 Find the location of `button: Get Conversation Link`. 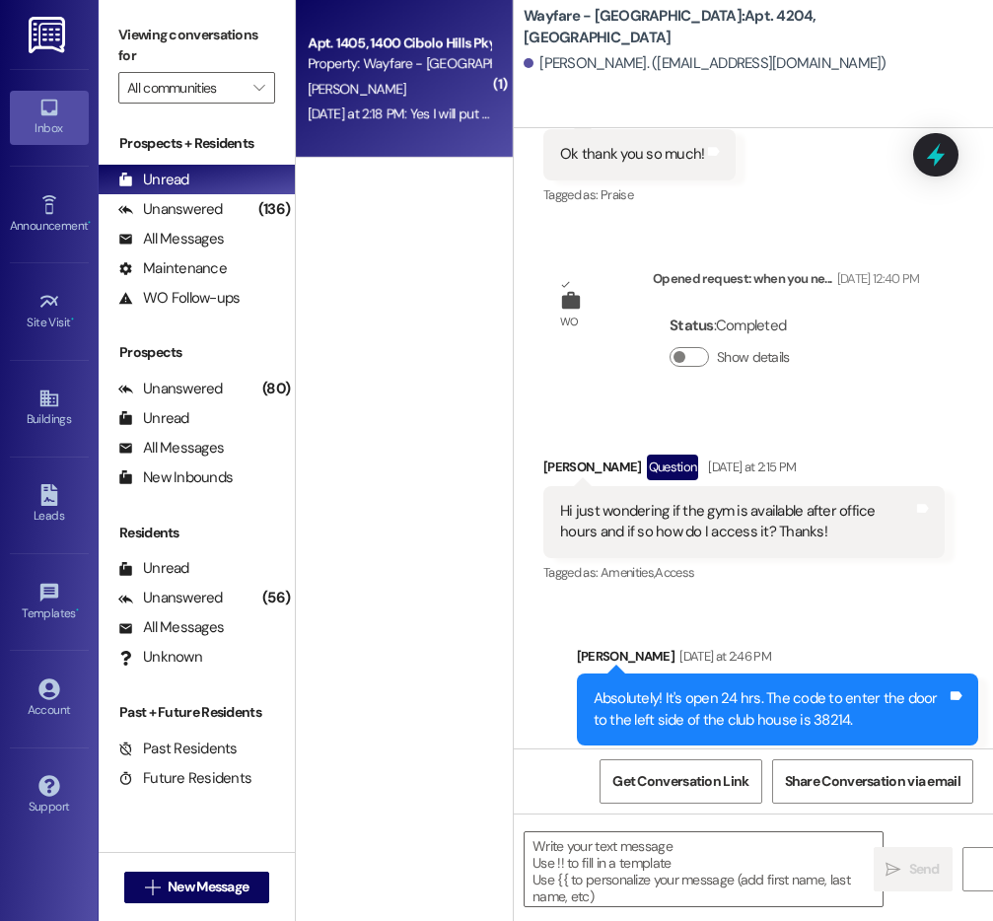

button: Get Conversation Link is located at coordinates (680, 781).